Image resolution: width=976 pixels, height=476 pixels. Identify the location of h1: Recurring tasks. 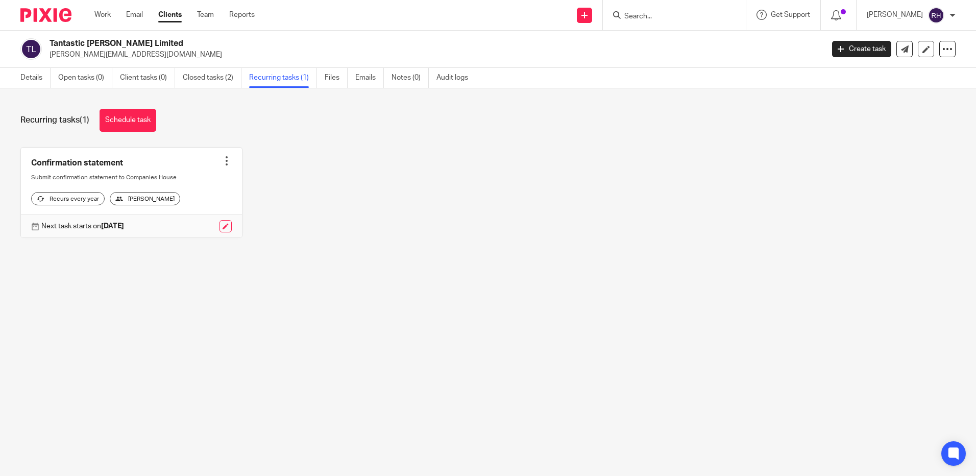
(55, 120).